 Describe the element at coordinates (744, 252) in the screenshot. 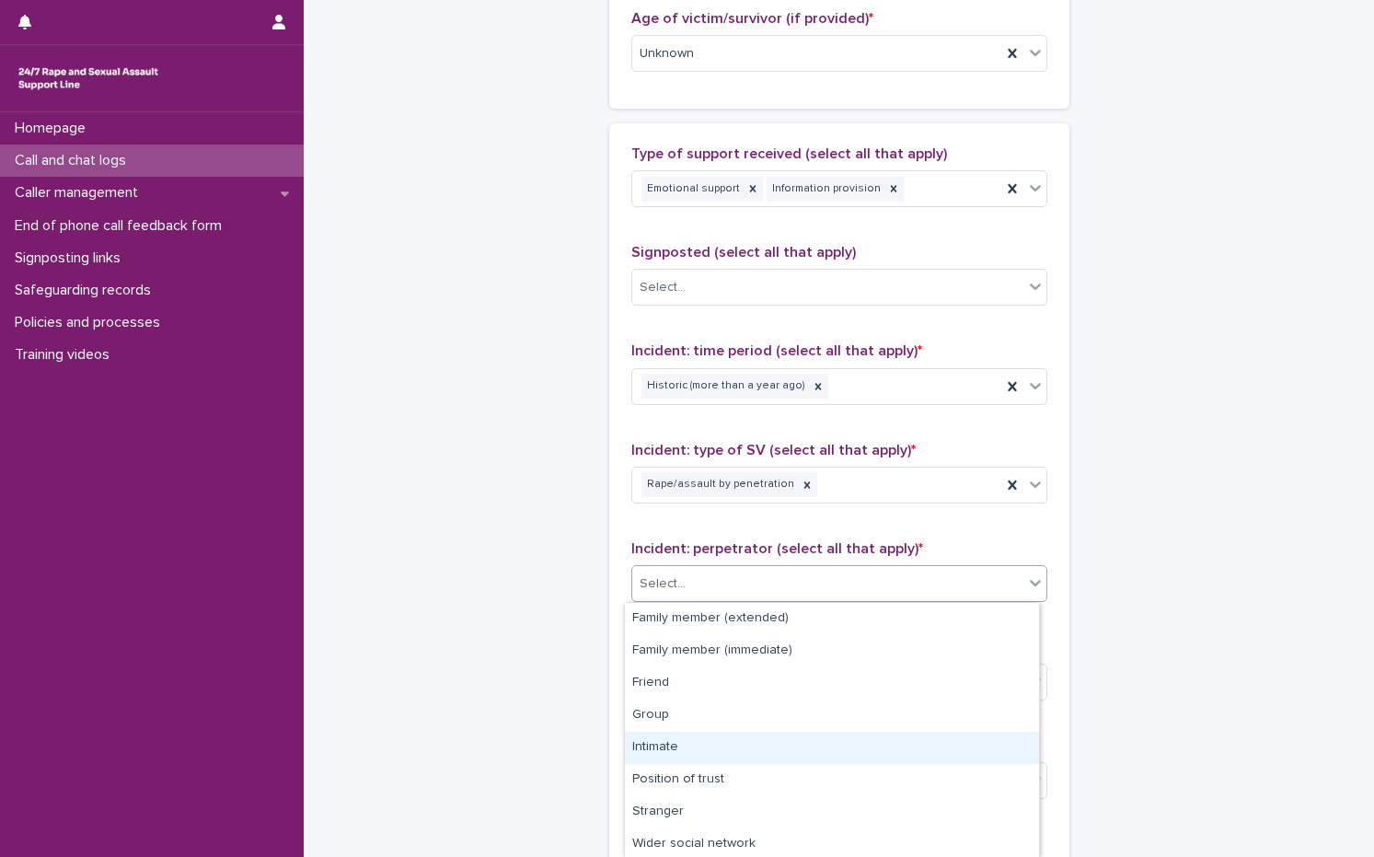

I see `span: Signposted (select all that apply)` at that location.